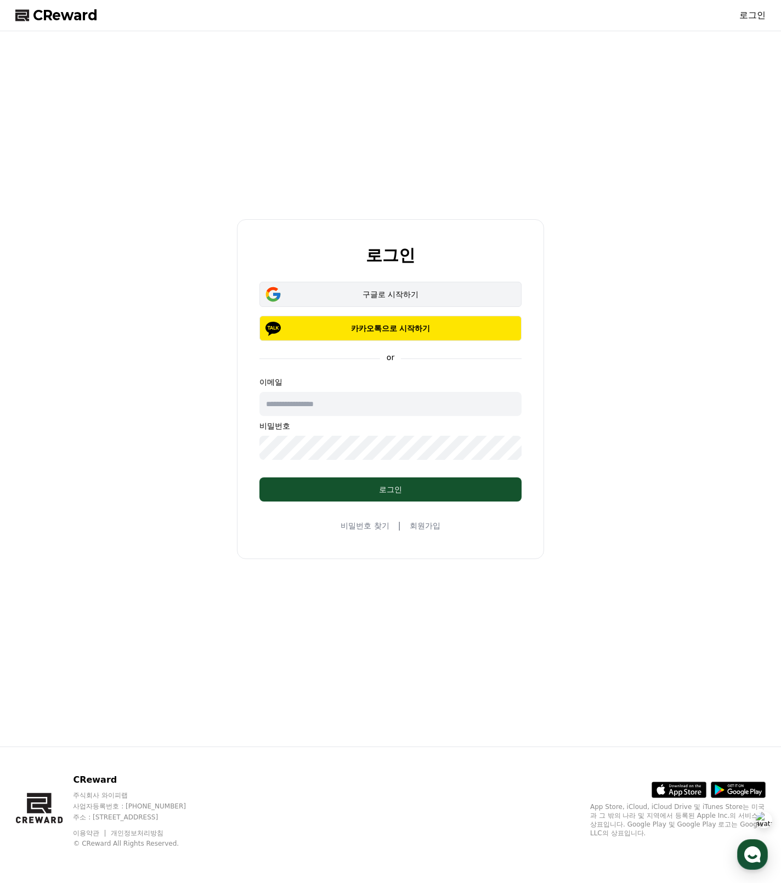  I want to click on div: 로그인, so click(390, 490).